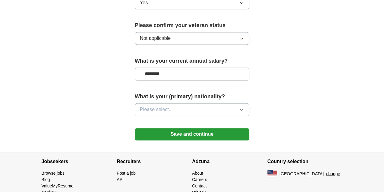 This screenshot has width=384, height=192. I want to click on button: Please select..., so click(192, 109).